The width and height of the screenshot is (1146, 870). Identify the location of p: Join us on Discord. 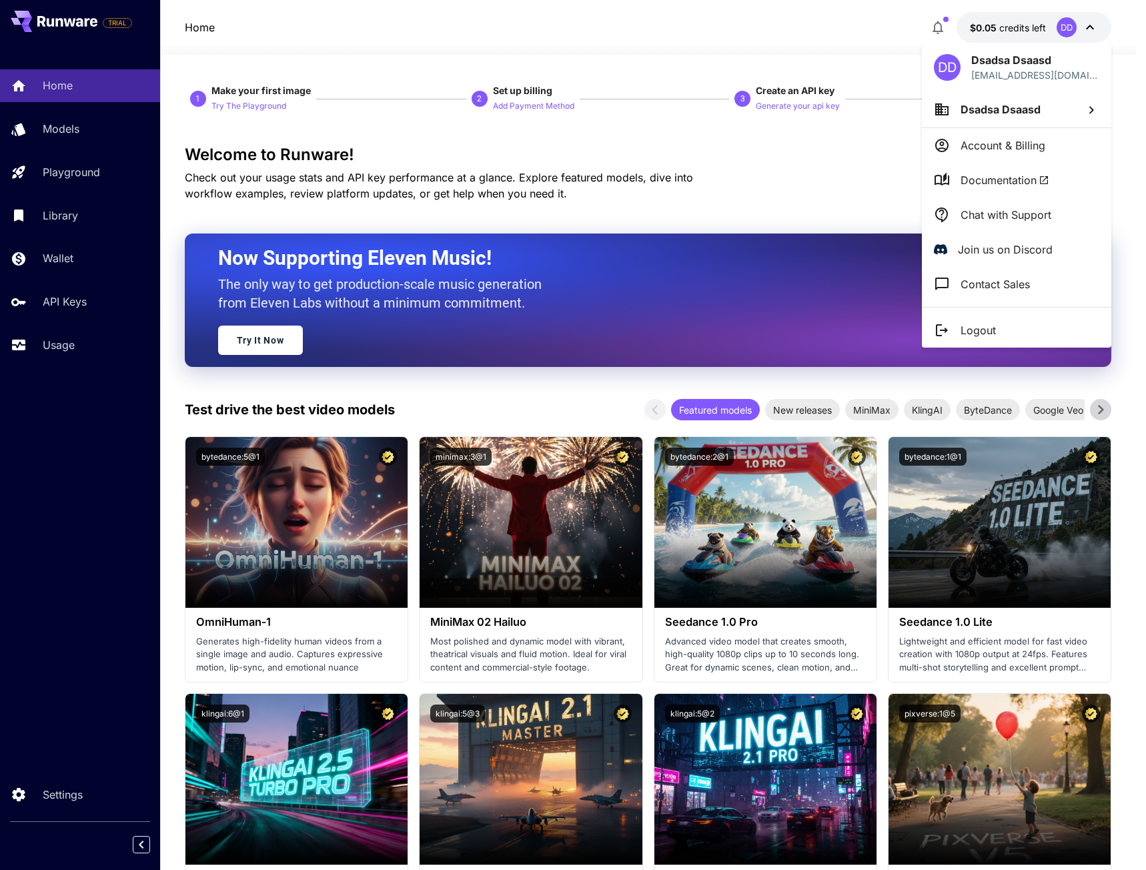
(1006, 250).